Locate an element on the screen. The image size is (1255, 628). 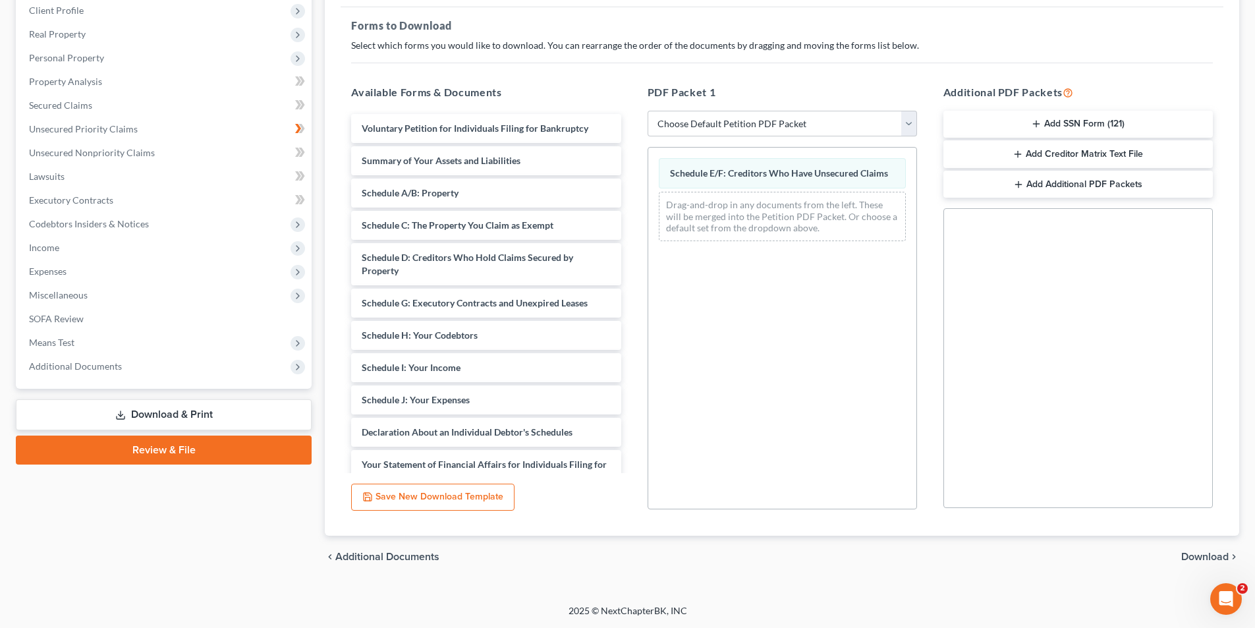
span: Schedule G: Executory Contracts and Unexpired Leases is located at coordinates (474, 302).